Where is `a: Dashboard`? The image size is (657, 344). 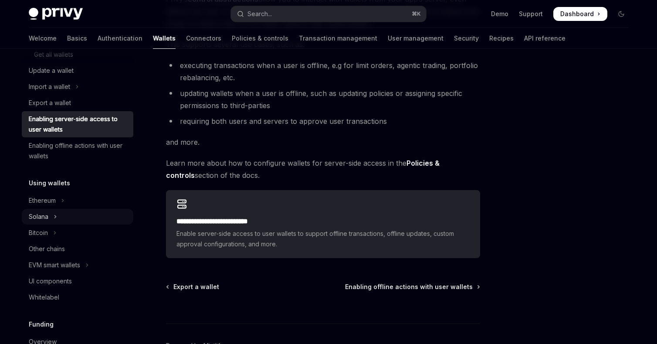 a: Dashboard is located at coordinates (580, 14).